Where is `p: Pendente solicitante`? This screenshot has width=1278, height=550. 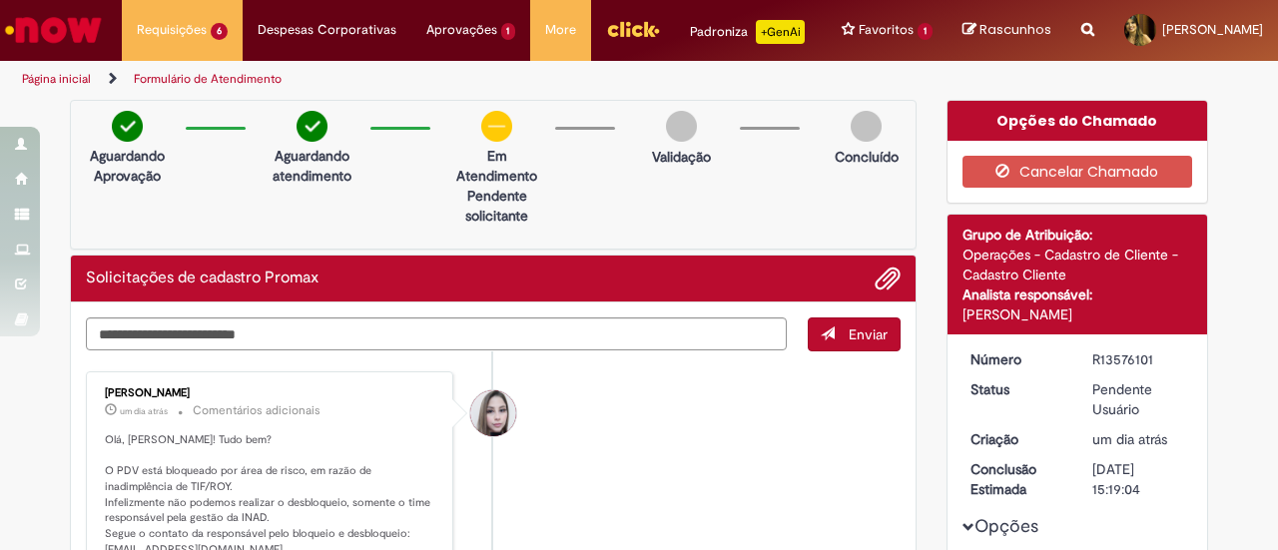
p: Pendente solicitante is located at coordinates (496, 206).